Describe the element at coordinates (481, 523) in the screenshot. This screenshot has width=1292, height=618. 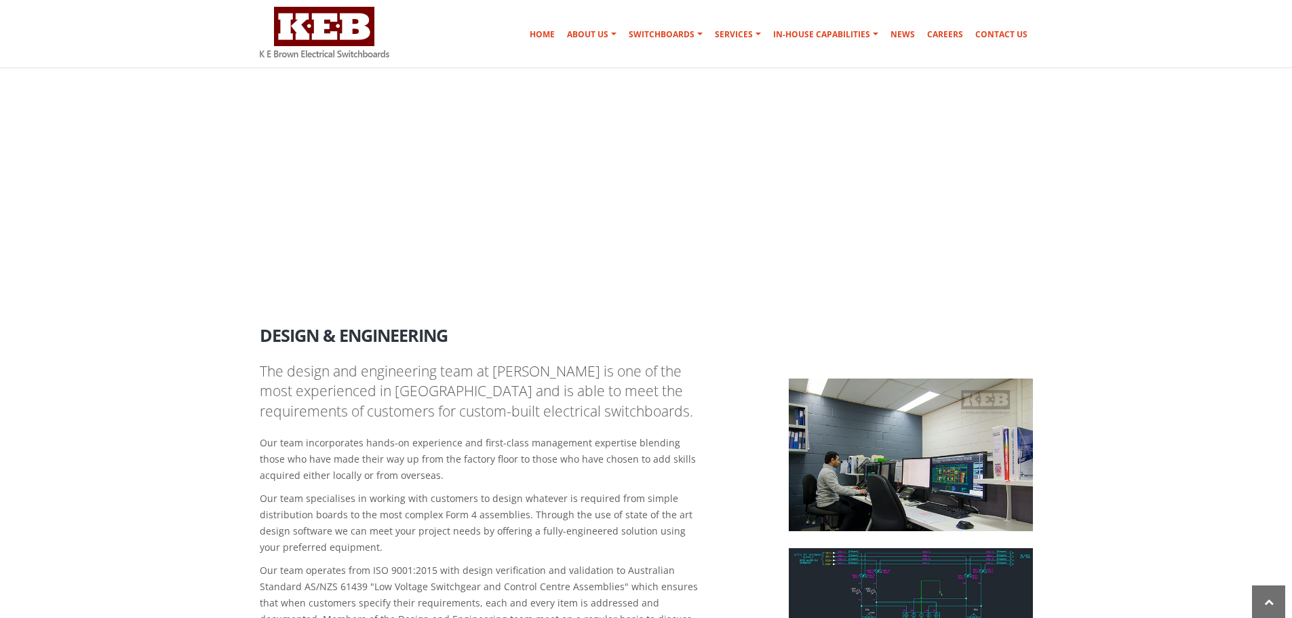
I see `p: Our team specialises in working with customers to design whatever is required from simple distrib...` at that location.